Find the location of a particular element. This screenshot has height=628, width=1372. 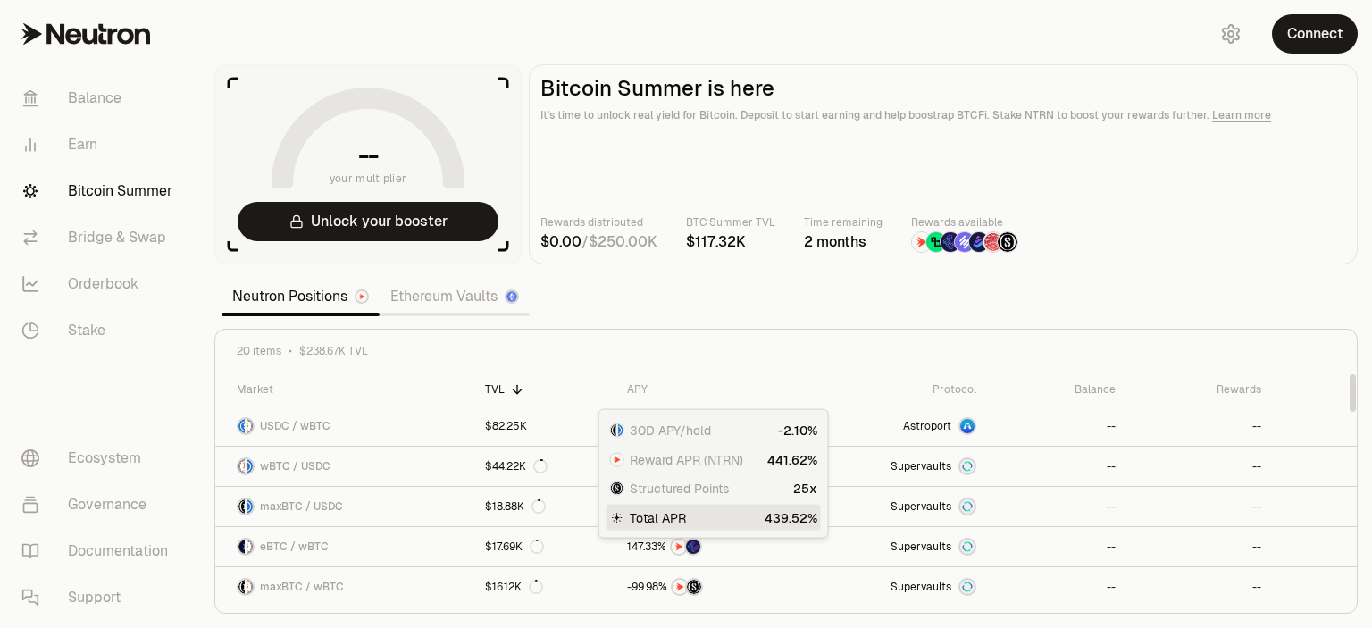

a: Stake is located at coordinates (100, 330).